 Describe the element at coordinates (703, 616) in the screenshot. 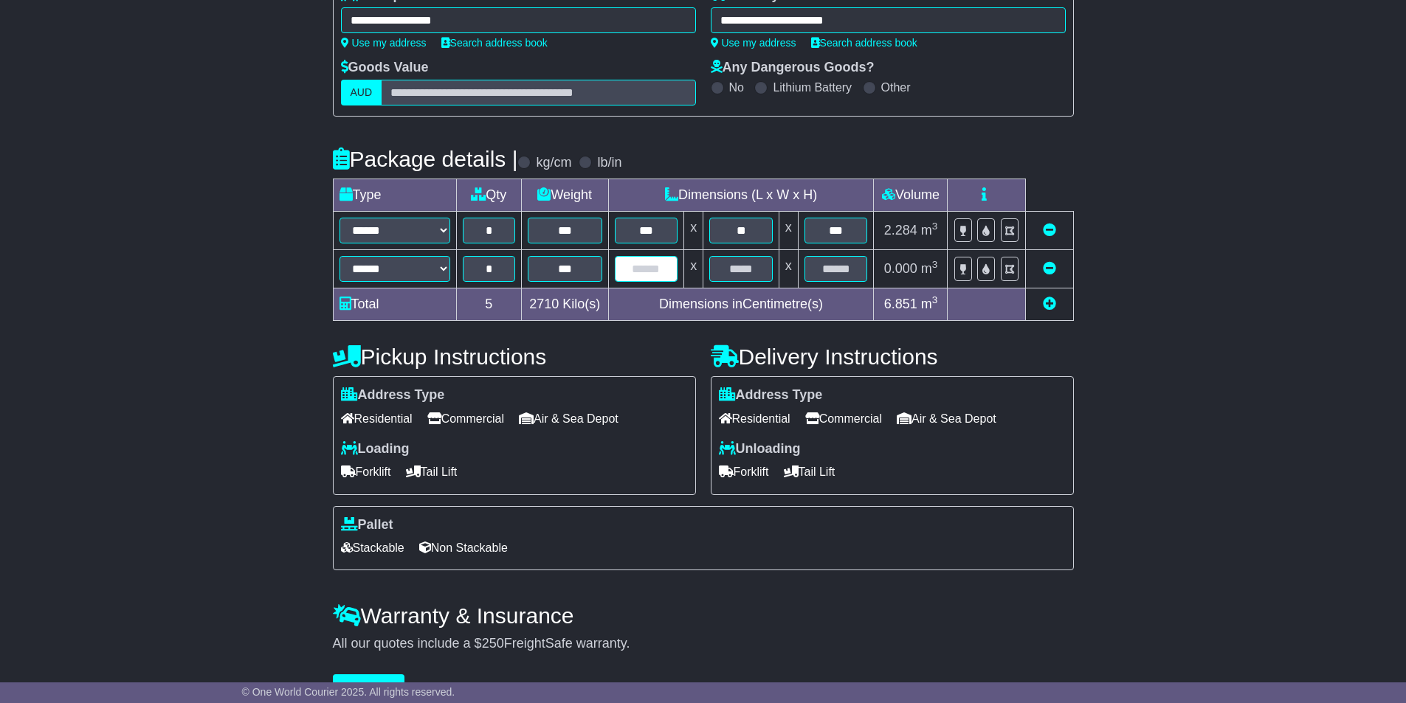

I see `h4: Warranty & Insurance` at that location.